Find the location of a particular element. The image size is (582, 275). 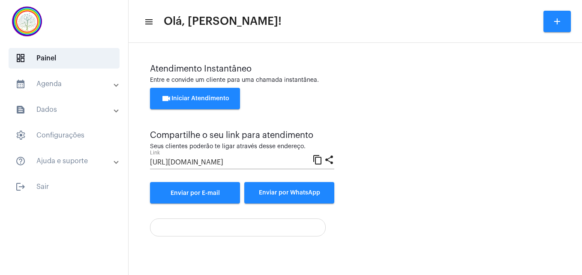

span: Iniciar Atendimento is located at coordinates (195, 99).